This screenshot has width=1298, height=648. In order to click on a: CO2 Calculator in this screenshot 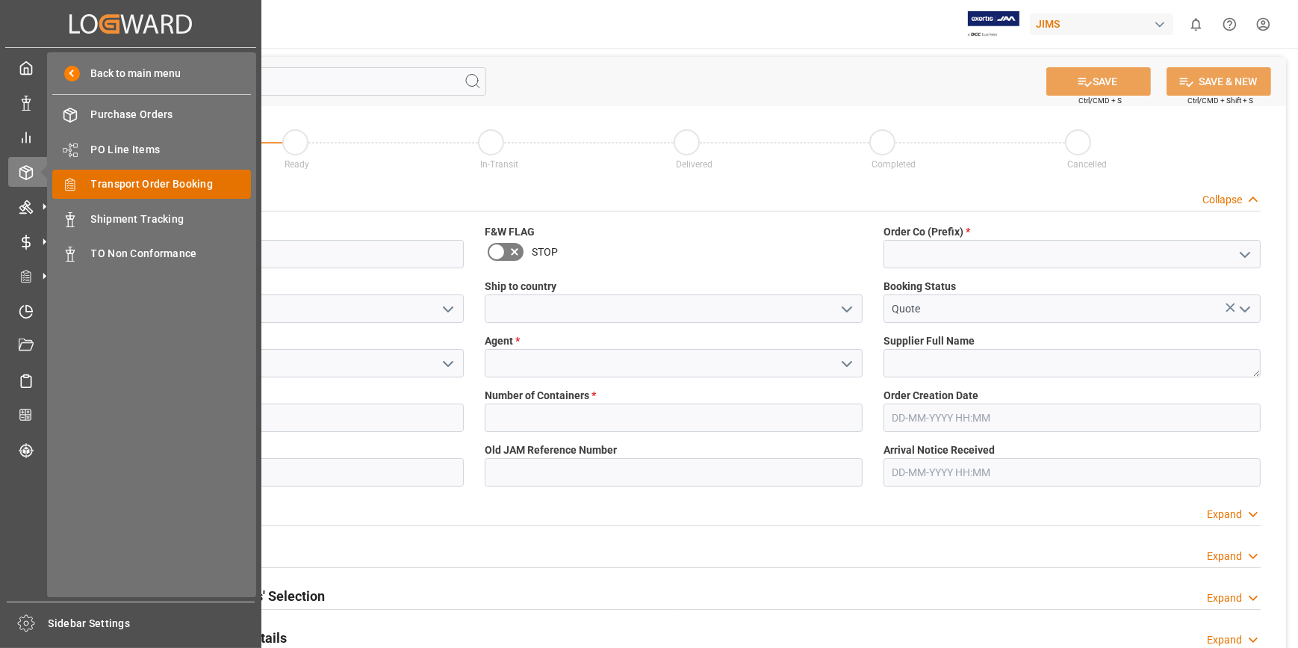, I will do `click(131, 415)`.